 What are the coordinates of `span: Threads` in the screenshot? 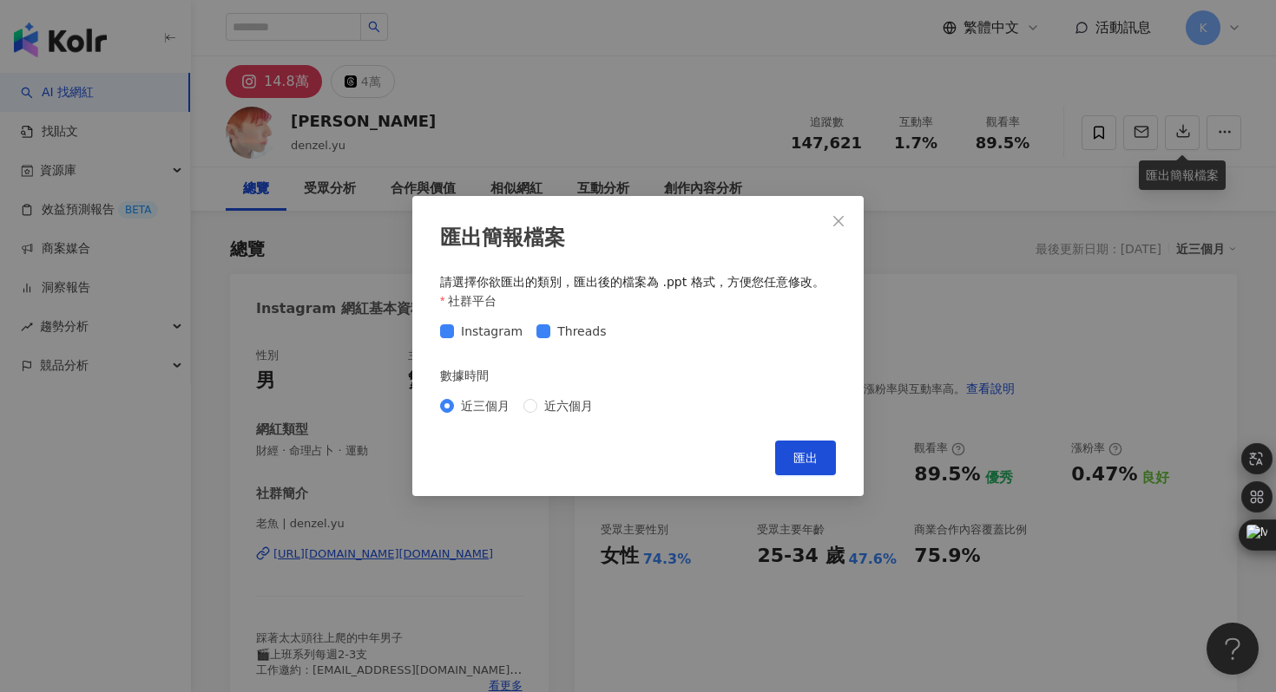 It's located at (581, 331).